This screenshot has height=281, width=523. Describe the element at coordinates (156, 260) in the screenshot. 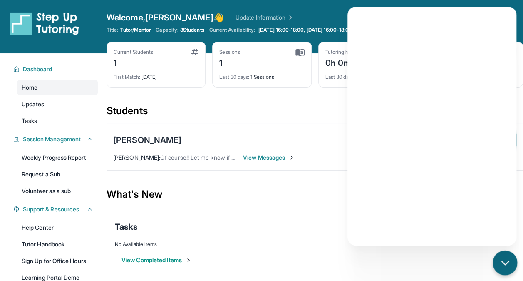

I see `button: View Completed Items` at that location.